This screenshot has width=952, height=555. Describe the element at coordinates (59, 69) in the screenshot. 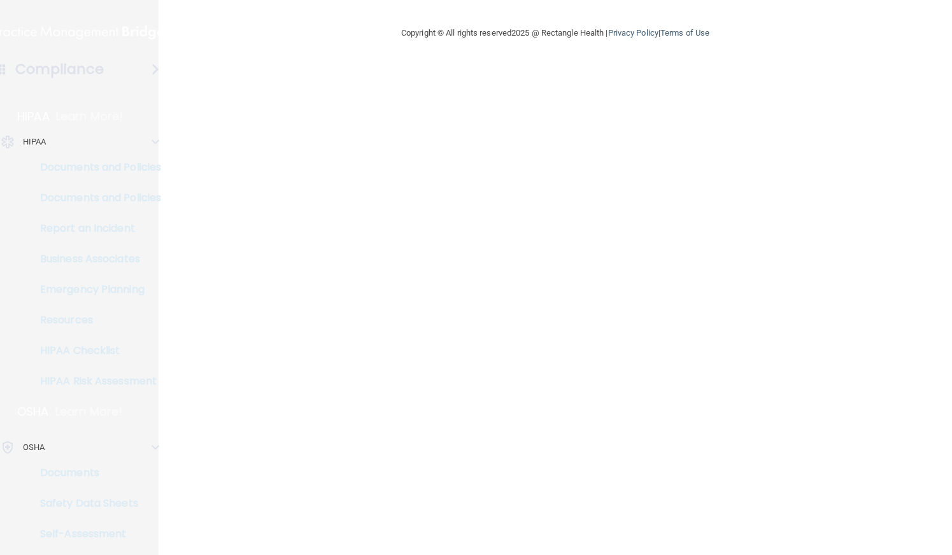

I see `h4: Compliance` at that location.